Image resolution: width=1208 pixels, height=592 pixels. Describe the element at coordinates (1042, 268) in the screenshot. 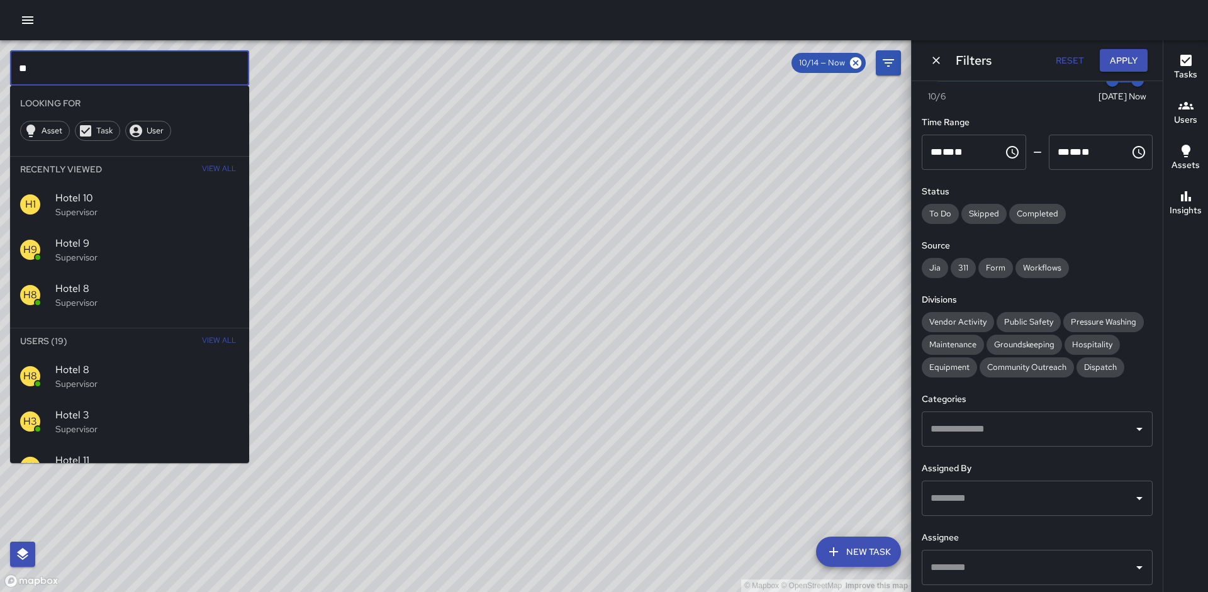

I see `div: Workflows` at that location.